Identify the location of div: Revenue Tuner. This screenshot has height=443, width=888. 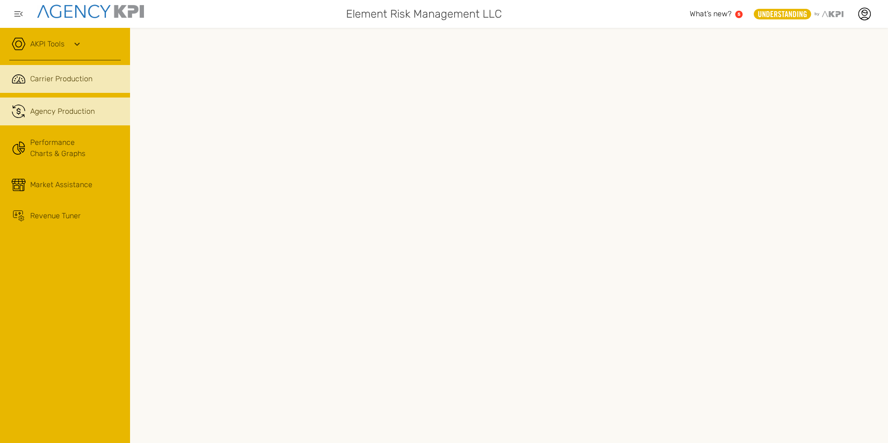
(55, 216).